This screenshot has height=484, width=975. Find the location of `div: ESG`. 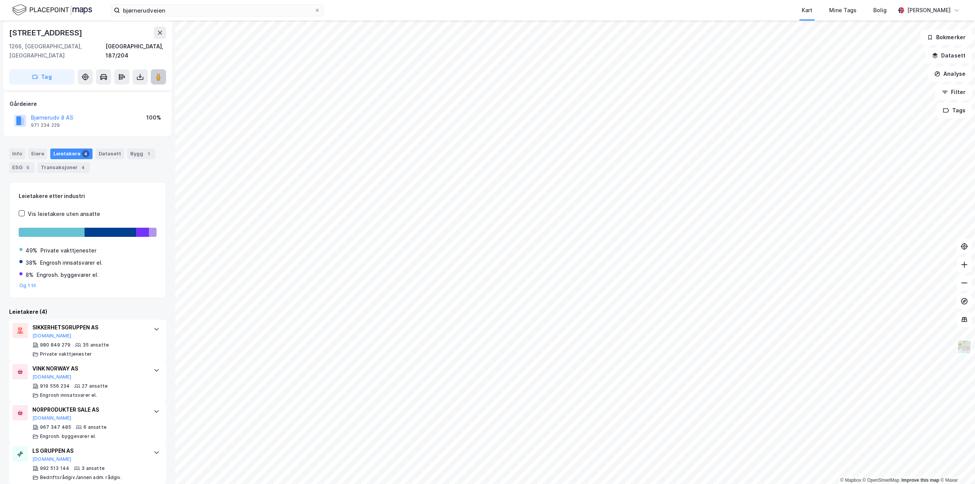

div: ESG is located at coordinates (22, 168).